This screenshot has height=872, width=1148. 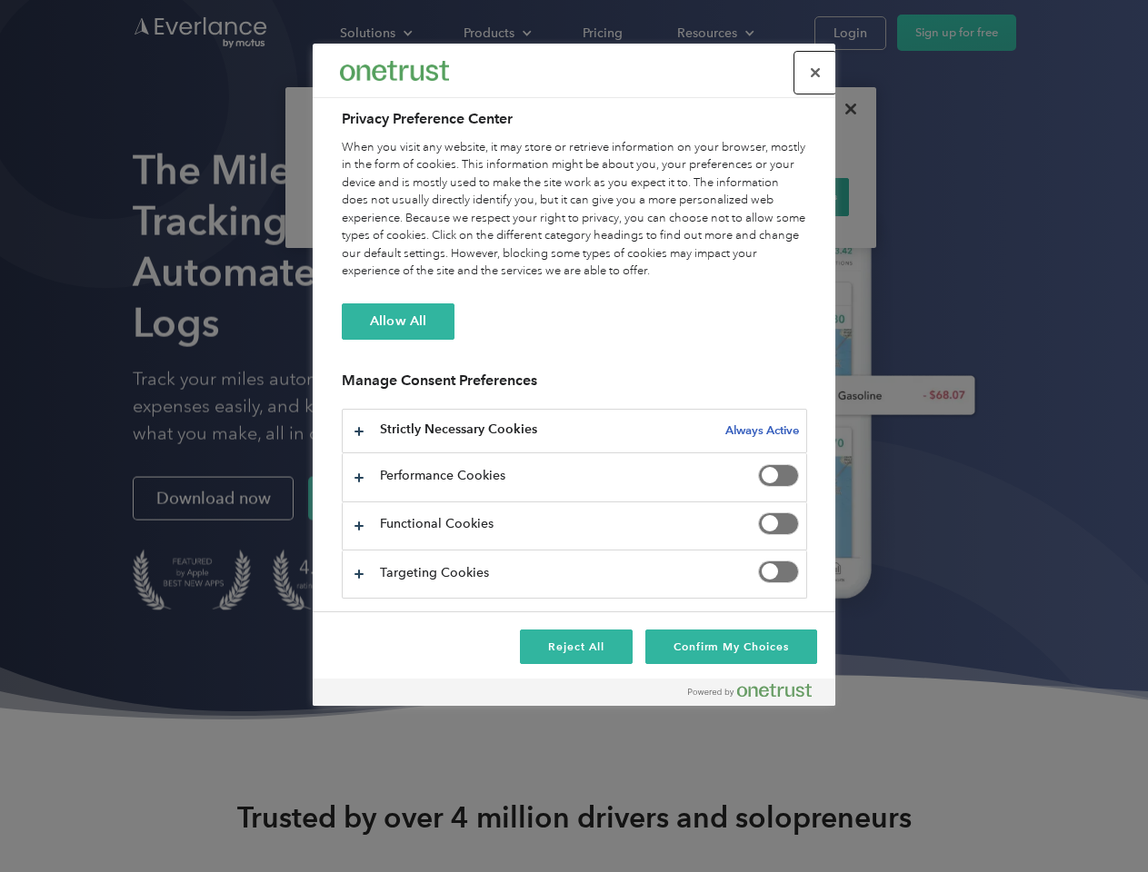 What do you see at coordinates (731, 647) in the screenshot?
I see `button: Confirm My Choices` at bounding box center [731, 647].